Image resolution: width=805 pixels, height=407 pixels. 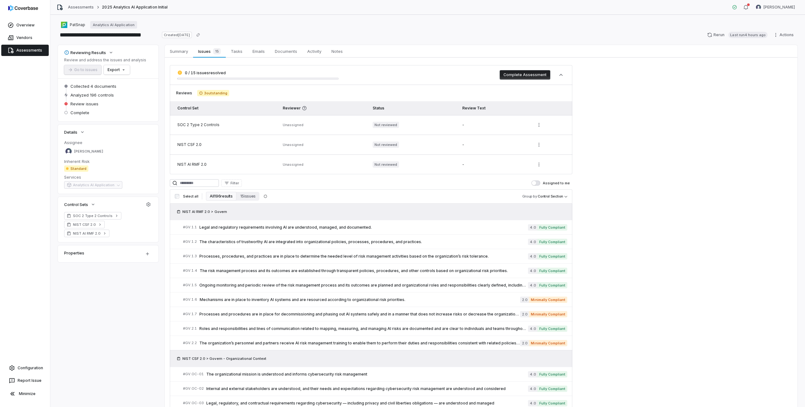 What do you see at coordinates (375, 227) in the screenshot?
I see `a: #GV.1.1Legal and regulatory requirements involving AI are understood, managed, and documented.4.0...` at bounding box center [375, 227].